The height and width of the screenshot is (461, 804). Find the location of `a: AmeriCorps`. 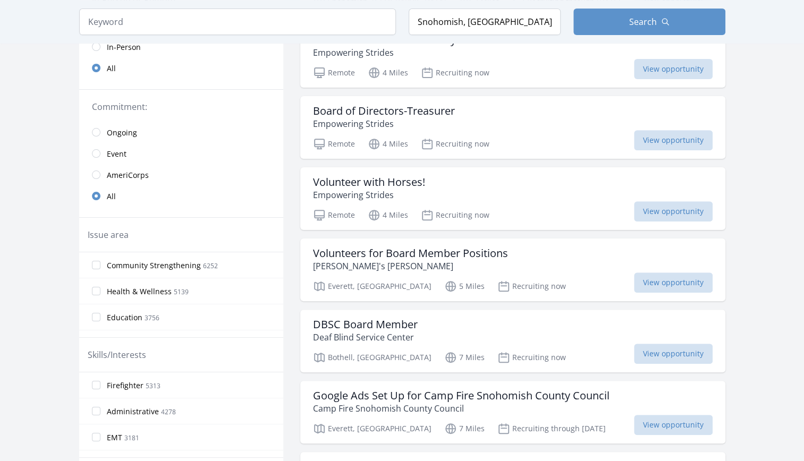

a: AmeriCorps is located at coordinates (181, 175).